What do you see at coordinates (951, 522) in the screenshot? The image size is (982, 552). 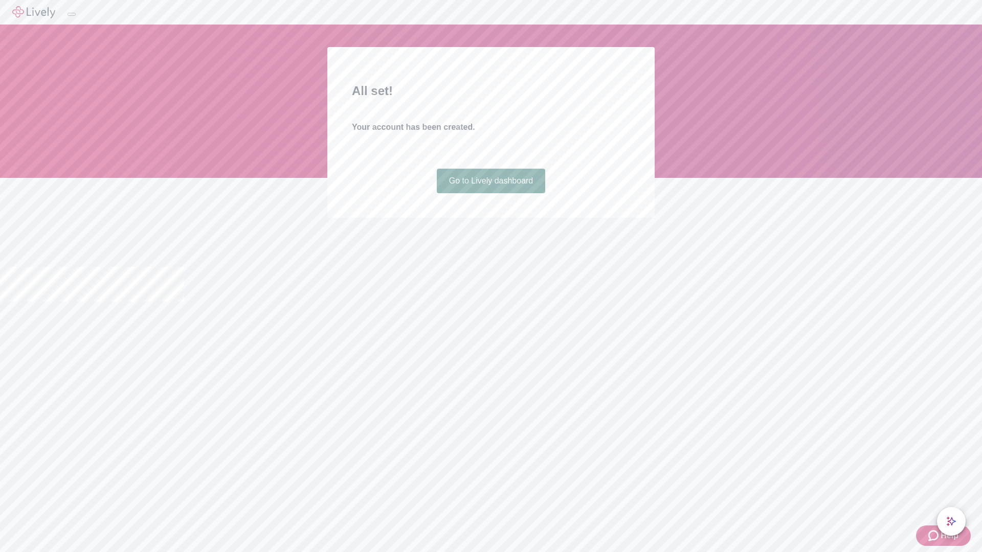 I see `button: chat` at bounding box center [951, 522].